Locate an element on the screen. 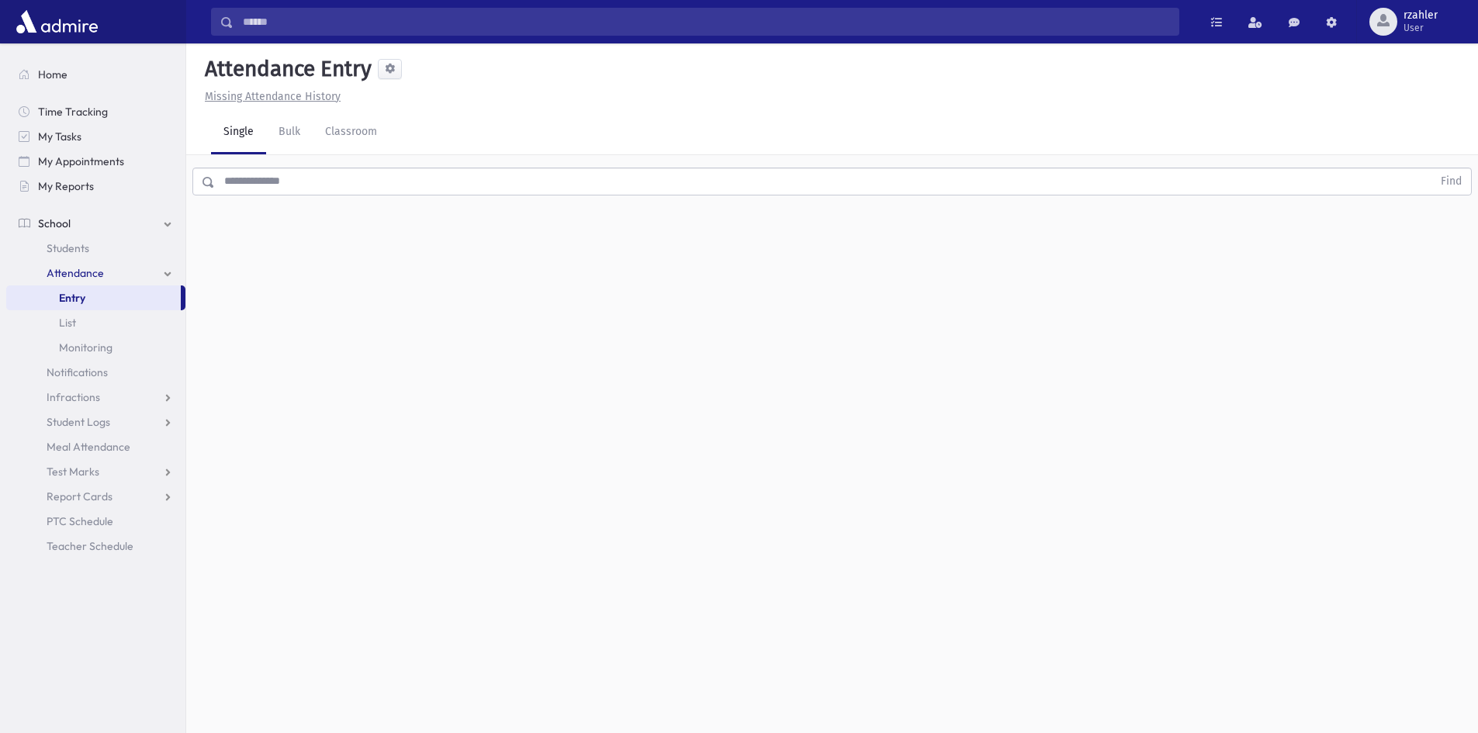  a: Meal Attendance is located at coordinates (95, 447).